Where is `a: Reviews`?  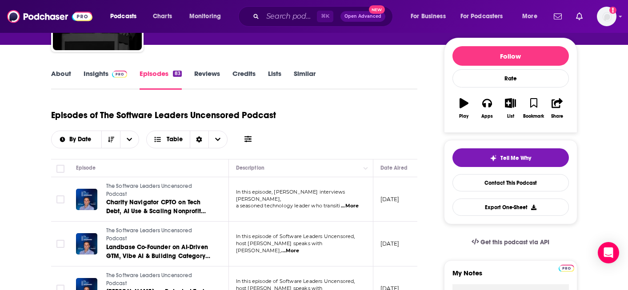
a: Reviews is located at coordinates (207, 80).